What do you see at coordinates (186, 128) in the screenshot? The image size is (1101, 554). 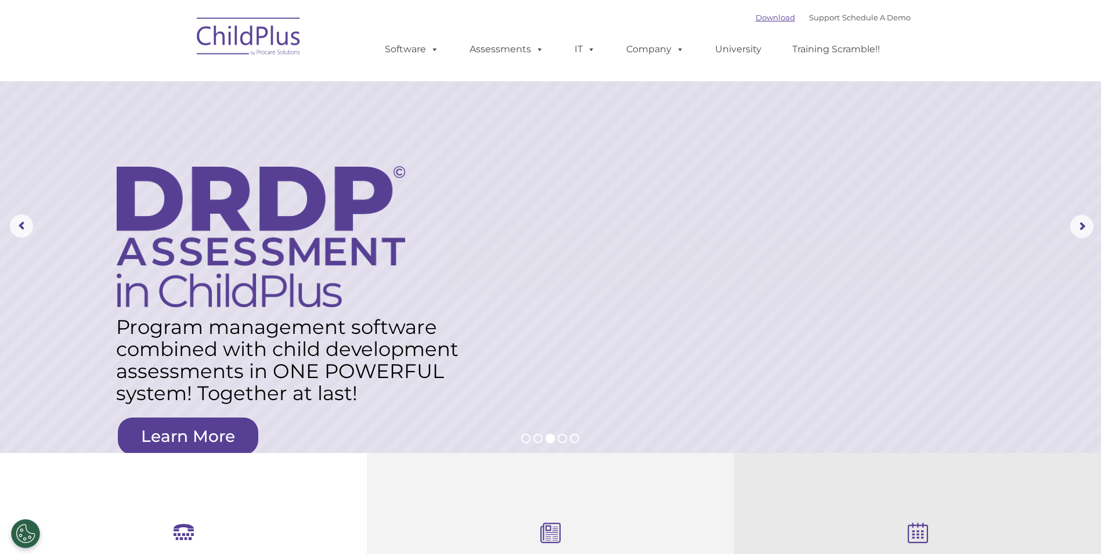 I see `span: Phone number` at bounding box center [186, 128].